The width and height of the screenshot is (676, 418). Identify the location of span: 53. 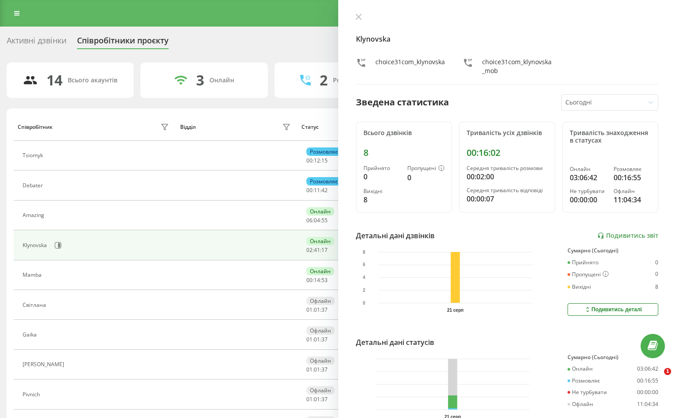
(325, 280).